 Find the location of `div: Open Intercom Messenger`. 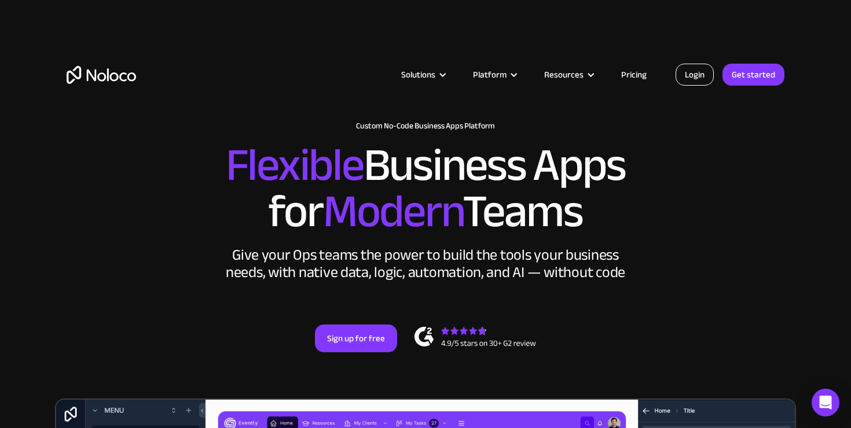

div: Open Intercom Messenger is located at coordinates (825, 403).